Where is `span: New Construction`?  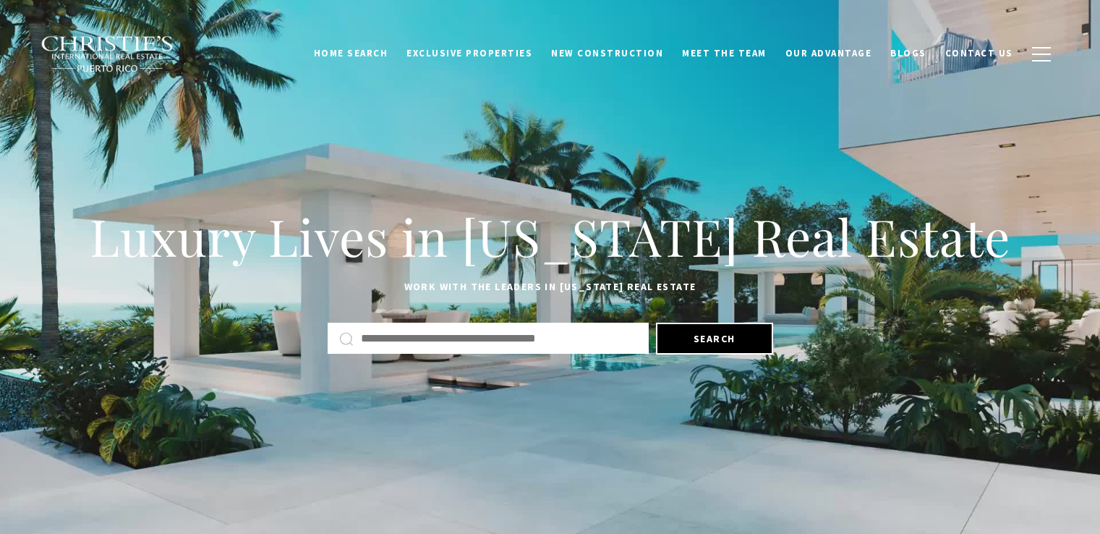
span: New Construction is located at coordinates (607, 53).